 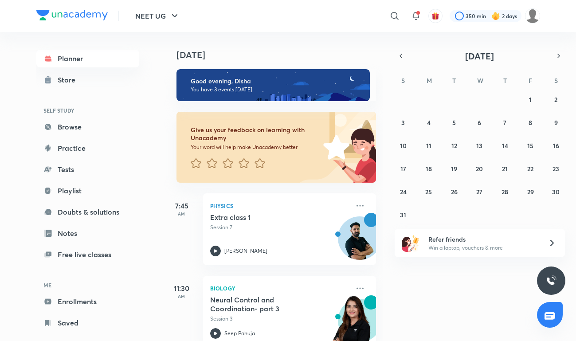 I want to click on abbr: August 11, 2025, so click(x=429, y=145).